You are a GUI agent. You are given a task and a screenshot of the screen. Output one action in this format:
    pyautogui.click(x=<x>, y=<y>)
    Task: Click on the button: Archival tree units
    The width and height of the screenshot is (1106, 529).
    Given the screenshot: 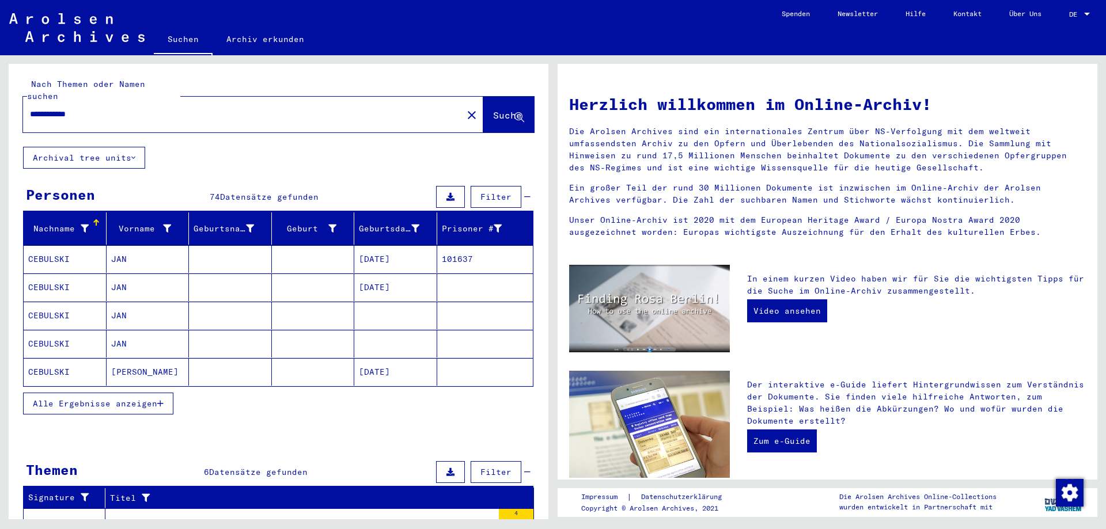 What is the action you would take?
    pyautogui.click(x=84, y=158)
    